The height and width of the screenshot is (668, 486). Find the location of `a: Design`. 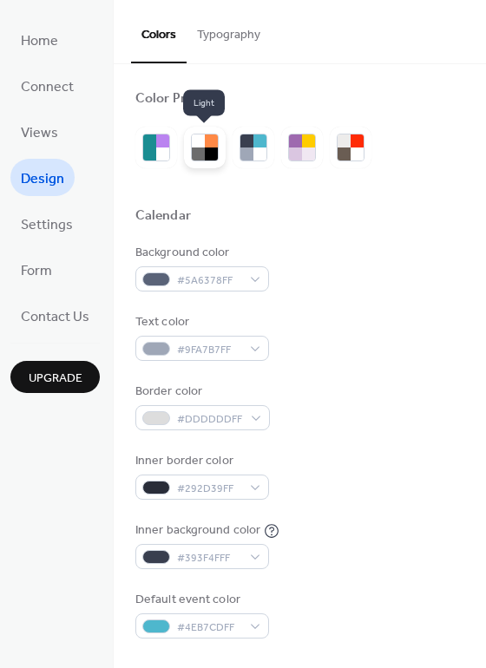

a: Design is located at coordinates (43, 177).